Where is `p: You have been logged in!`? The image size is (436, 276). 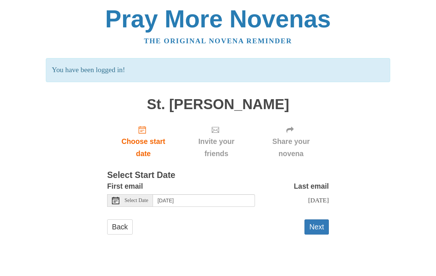
p: You have been logged in! is located at coordinates (218, 70).